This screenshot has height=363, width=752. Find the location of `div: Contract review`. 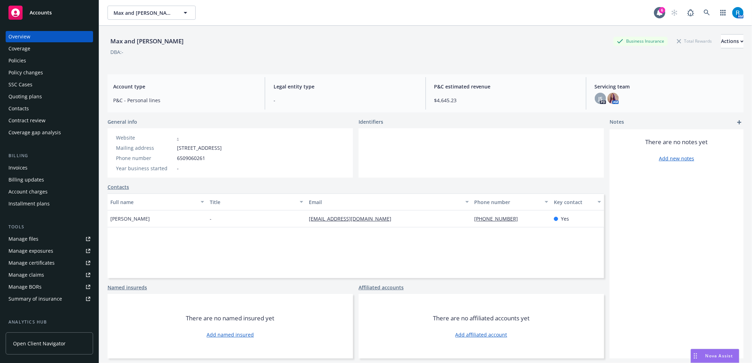

div: Contract review is located at coordinates (27, 121).